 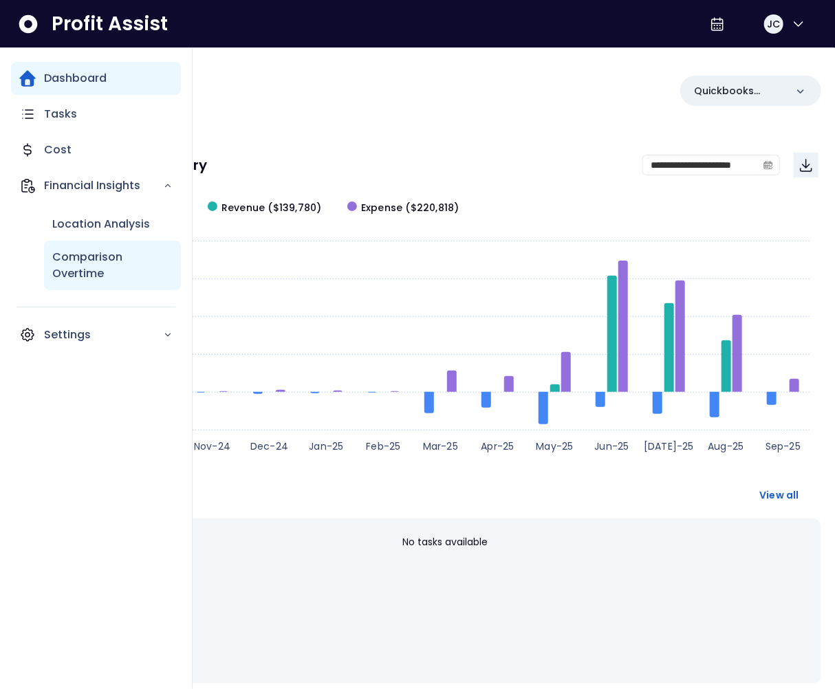 I want to click on text: Jun-25, so click(x=612, y=447).